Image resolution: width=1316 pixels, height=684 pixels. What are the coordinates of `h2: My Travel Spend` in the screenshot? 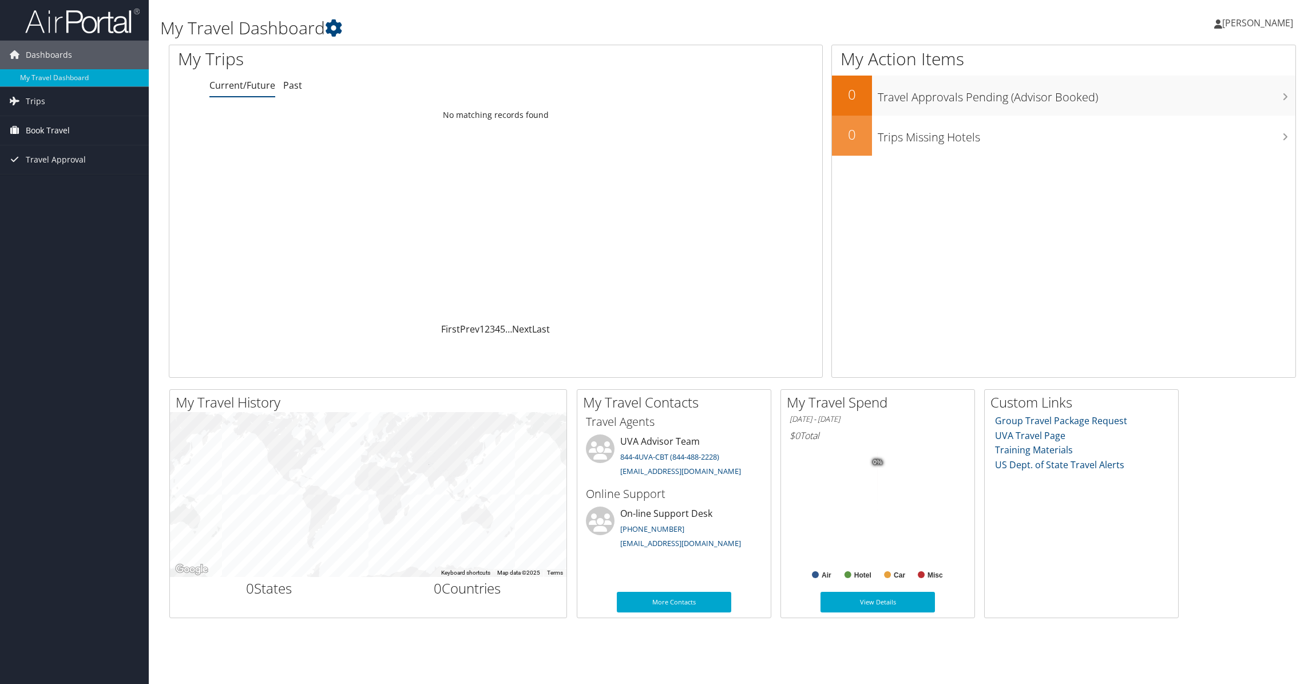 It's located at (881, 402).